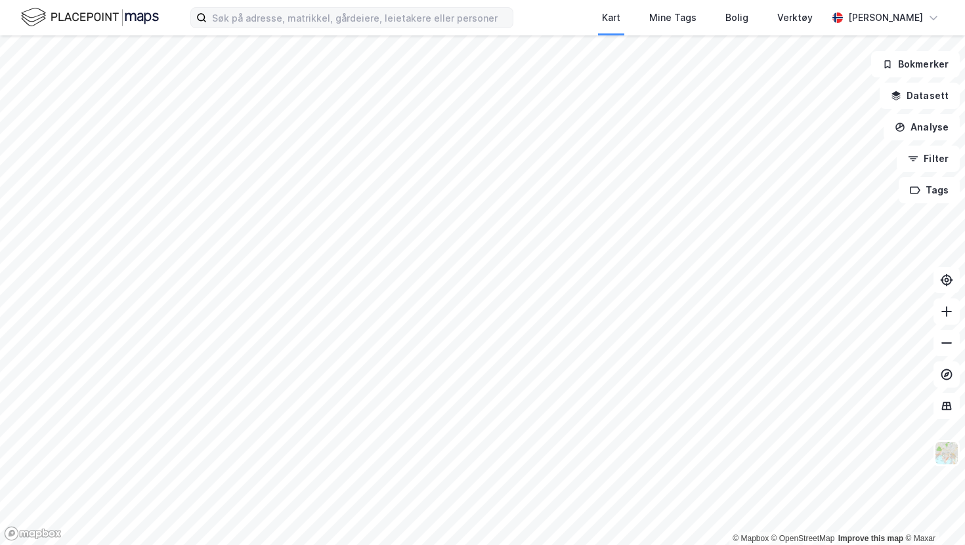  I want to click on button: Bokmerker, so click(915, 64).